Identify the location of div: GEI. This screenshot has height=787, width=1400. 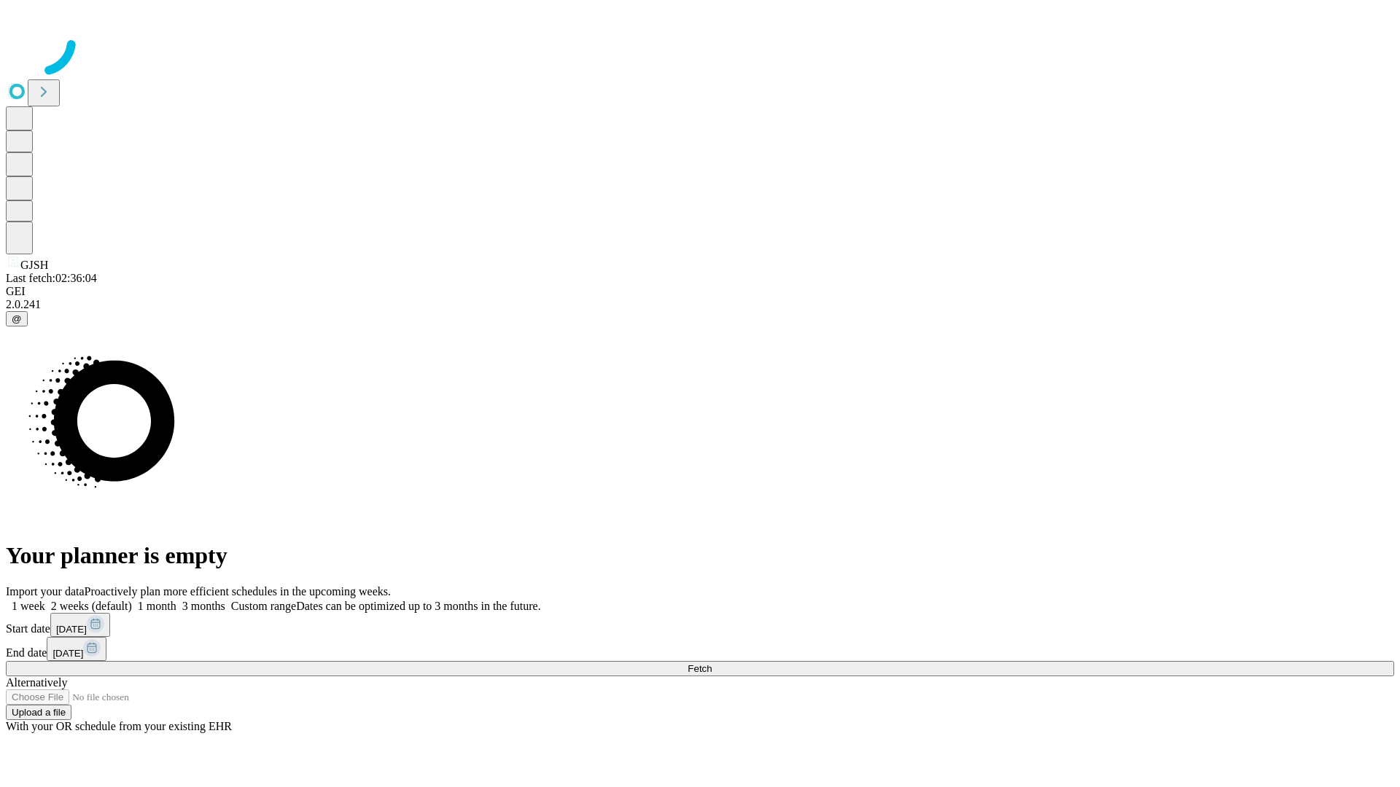
(700, 292).